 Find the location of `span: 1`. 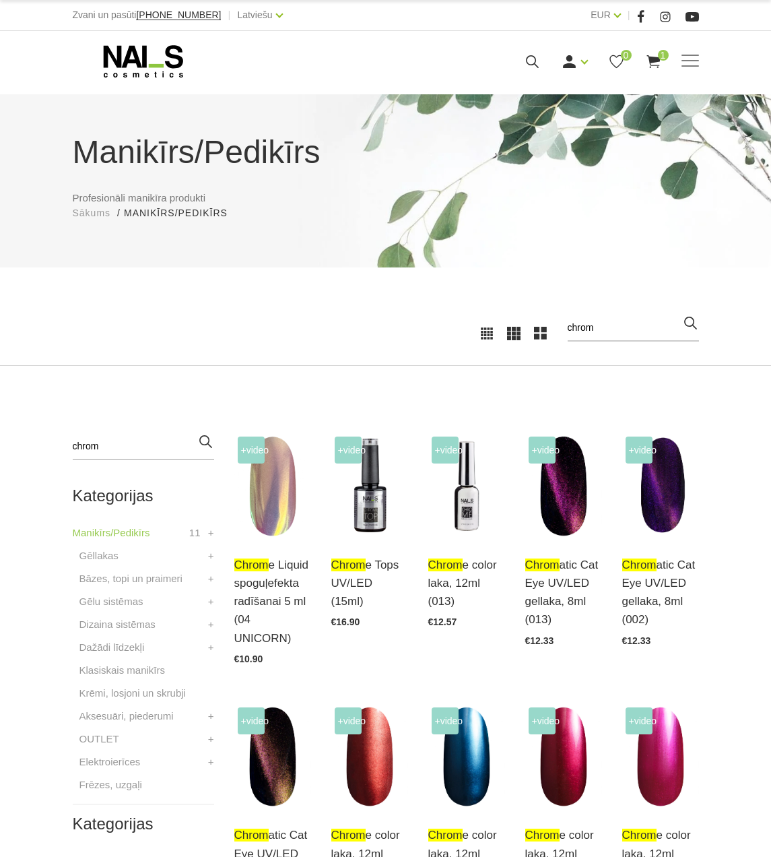

span: 1 is located at coordinates (664, 55).